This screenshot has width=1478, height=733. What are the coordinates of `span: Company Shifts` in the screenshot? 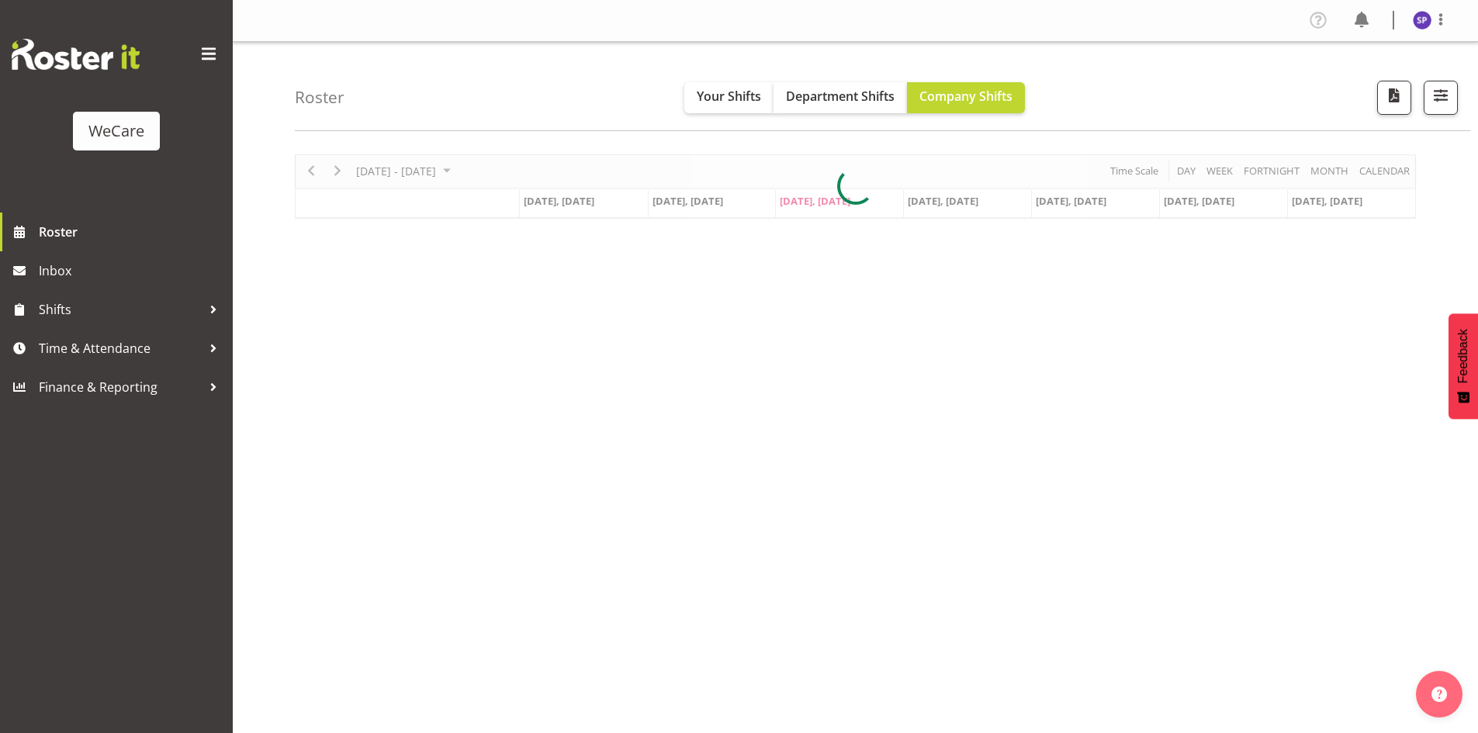 It's located at (966, 96).